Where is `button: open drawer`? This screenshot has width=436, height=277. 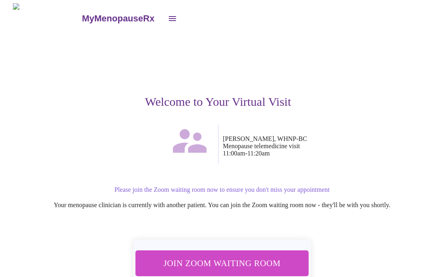
button: open drawer is located at coordinates (172, 19).